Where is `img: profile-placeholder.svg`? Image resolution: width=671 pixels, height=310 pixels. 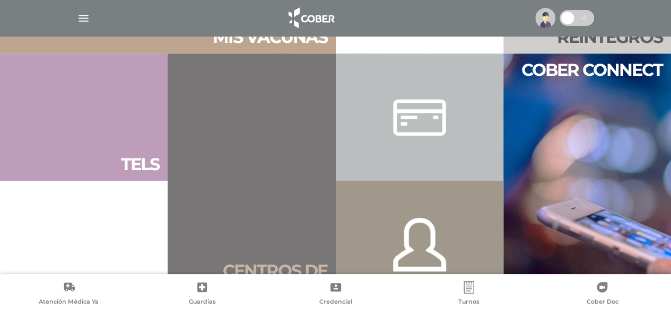 img: profile-placeholder.svg is located at coordinates (546, 18).